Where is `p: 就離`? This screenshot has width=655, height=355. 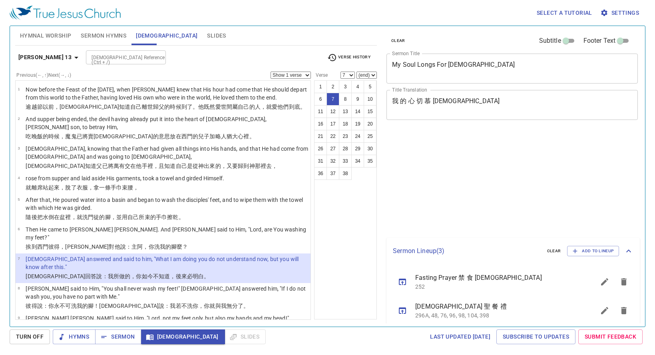
p: 就離 is located at coordinates (125, 187).